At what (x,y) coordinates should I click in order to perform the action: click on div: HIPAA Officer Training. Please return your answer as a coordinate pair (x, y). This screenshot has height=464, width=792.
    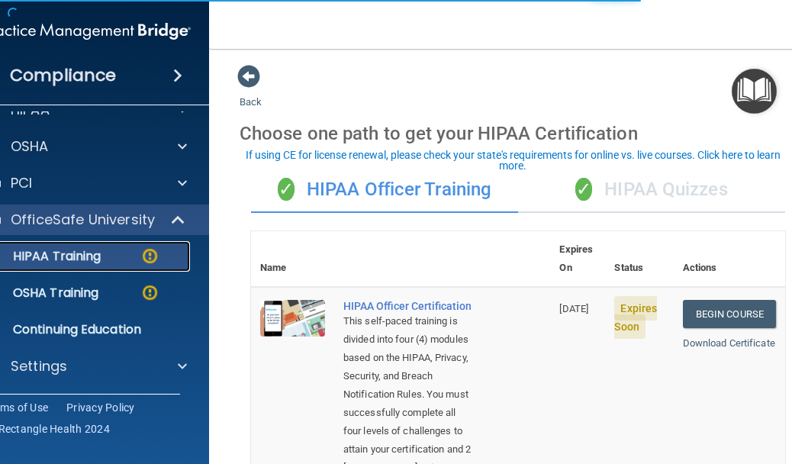
    Looking at the image, I should click on (384, 190).